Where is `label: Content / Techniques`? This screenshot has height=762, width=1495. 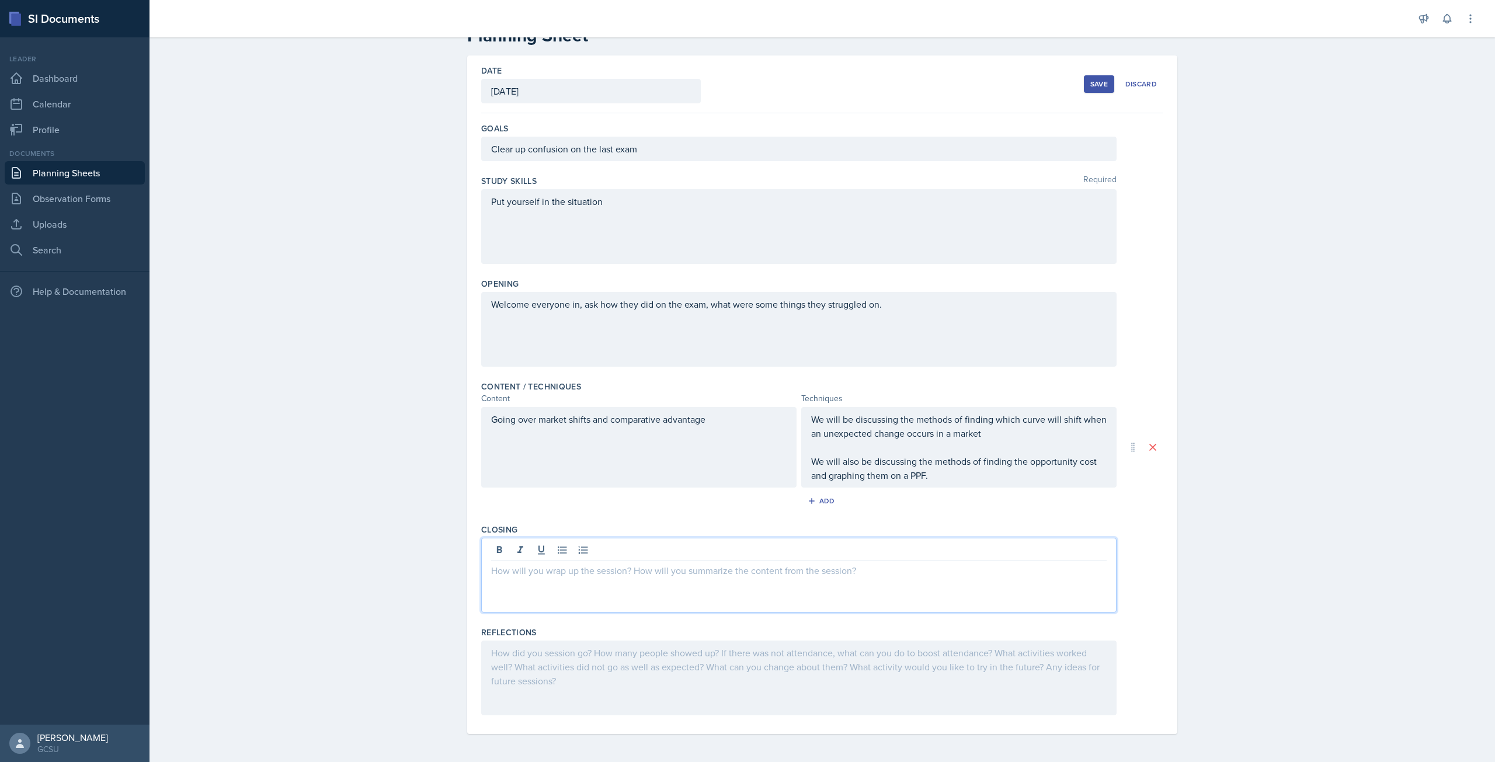
label: Content / Techniques is located at coordinates (531, 386).